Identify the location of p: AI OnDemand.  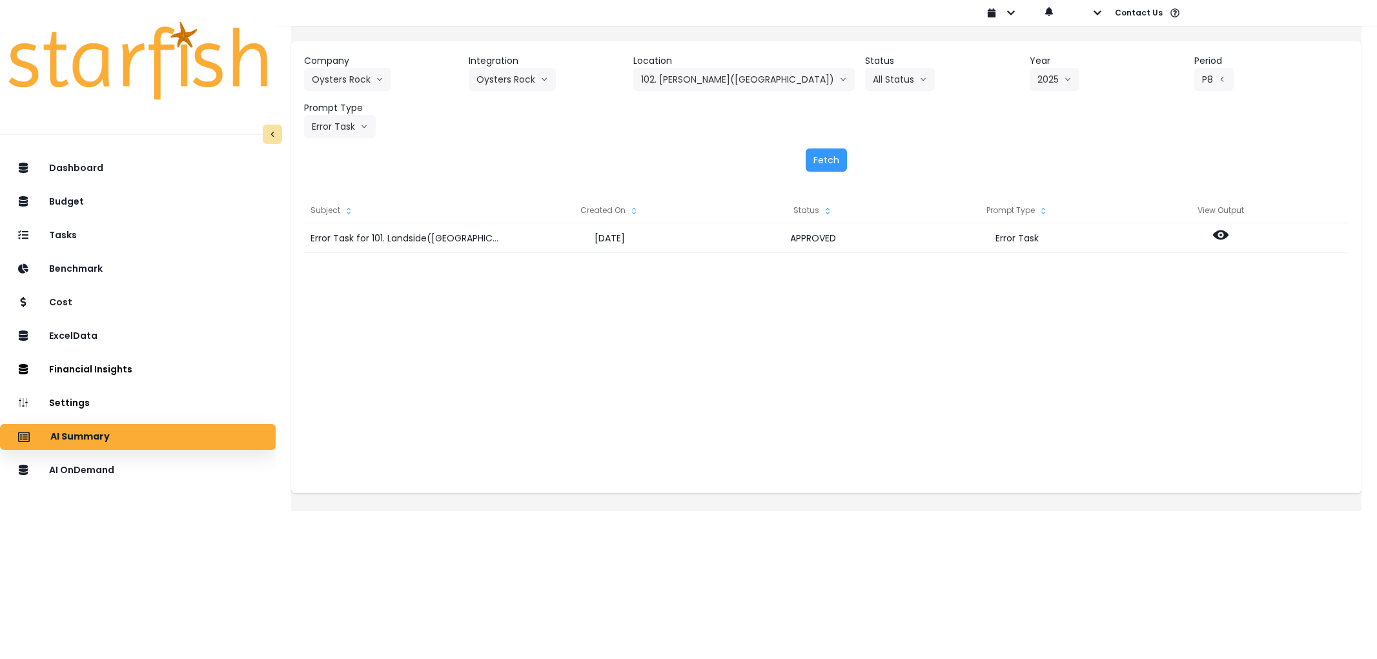
(81, 470).